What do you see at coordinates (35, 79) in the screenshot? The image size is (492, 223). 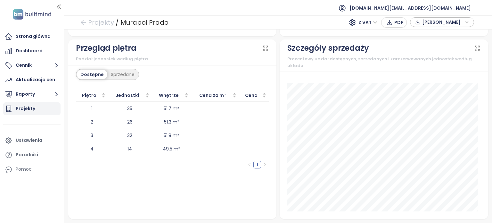 I see `div: Aktualizacja cen` at bounding box center [35, 79].